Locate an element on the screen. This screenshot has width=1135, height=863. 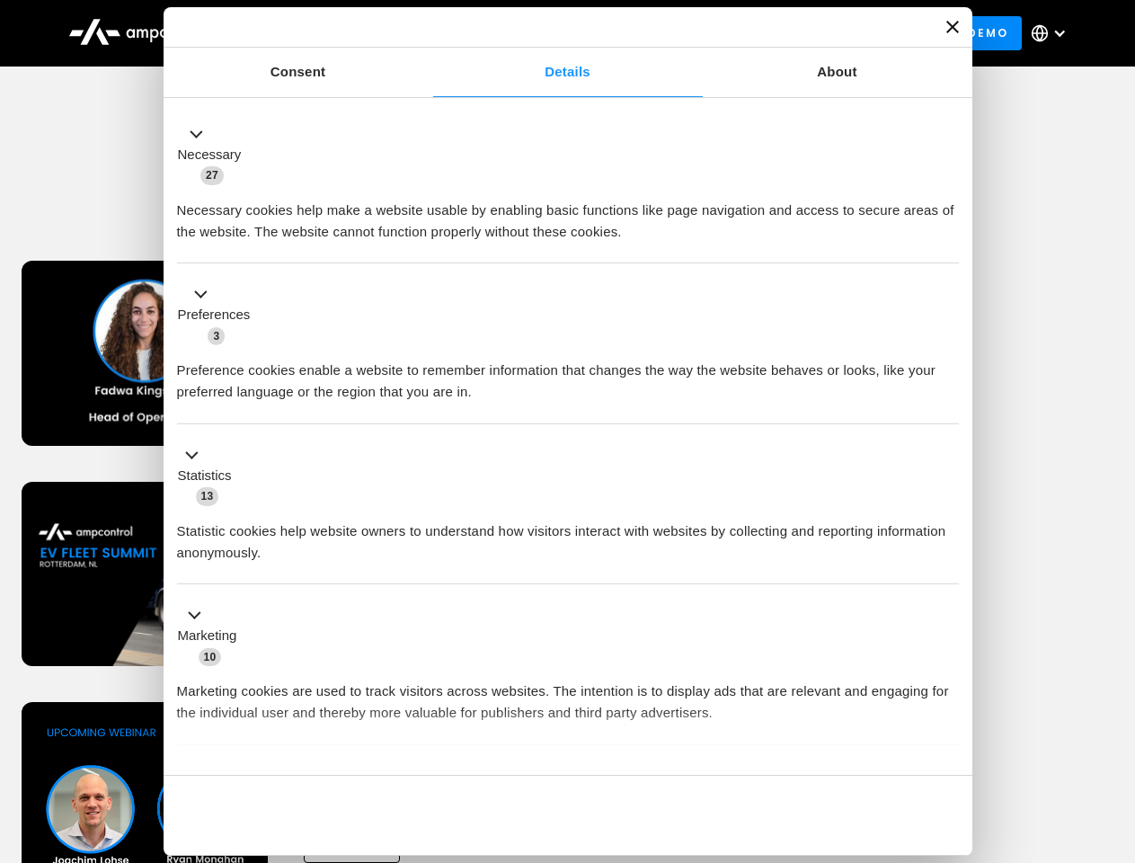
span: 10 is located at coordinates (210, 657).